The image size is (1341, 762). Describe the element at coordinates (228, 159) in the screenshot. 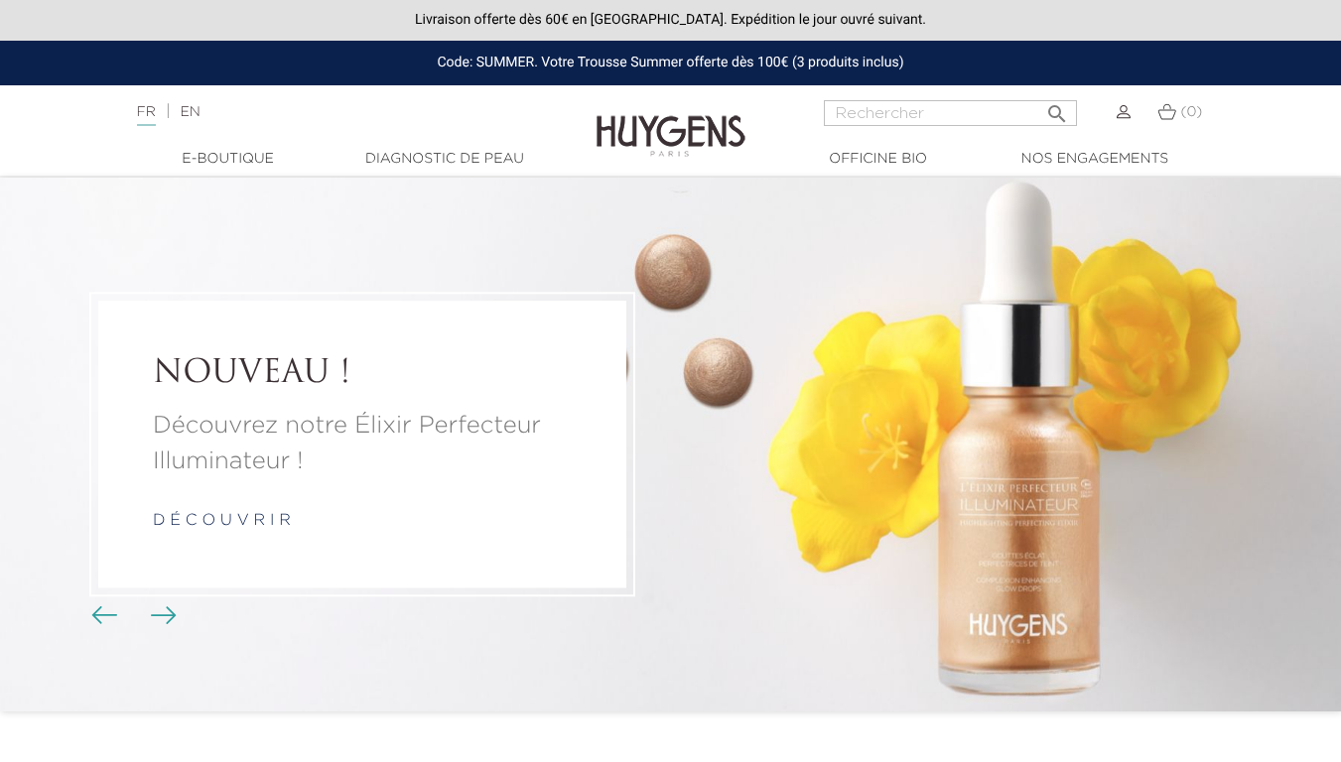

I see `a: E-Boutique` at that location.